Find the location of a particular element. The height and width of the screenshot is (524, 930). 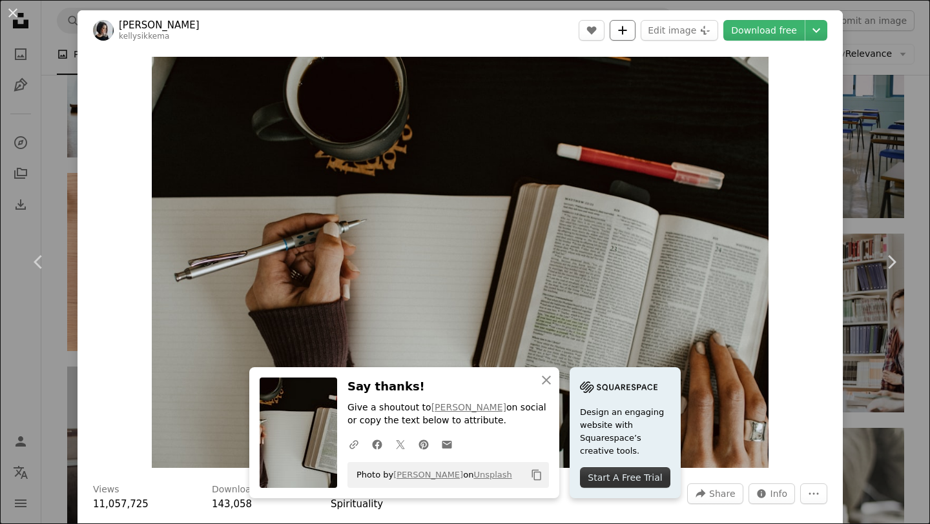

span: Info is located at coordinates (779, 494).